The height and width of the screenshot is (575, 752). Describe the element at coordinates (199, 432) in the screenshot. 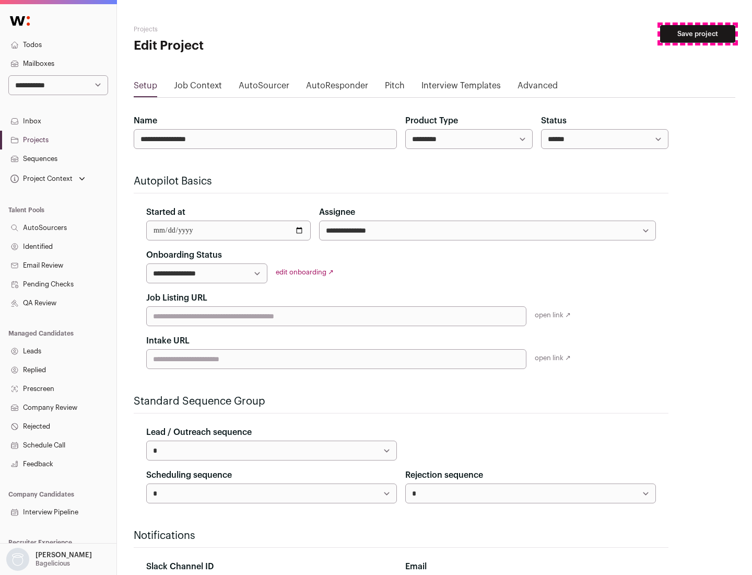

I see `label: Lead / Outreach sequence` at that location.